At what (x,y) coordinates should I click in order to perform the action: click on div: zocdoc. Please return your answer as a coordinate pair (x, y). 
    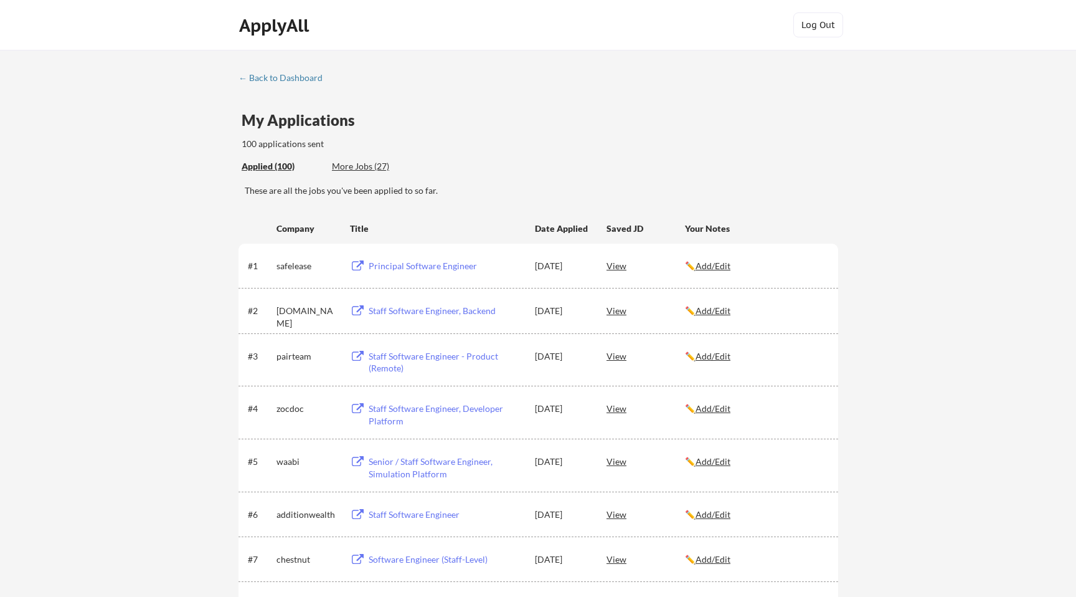
    Looking at the image, I should click on (308, 409).